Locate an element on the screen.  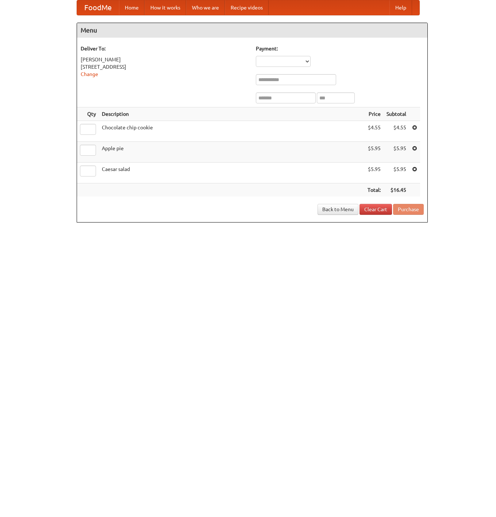
td: Chocolate chip cookie is located at coordinates (232, 131).